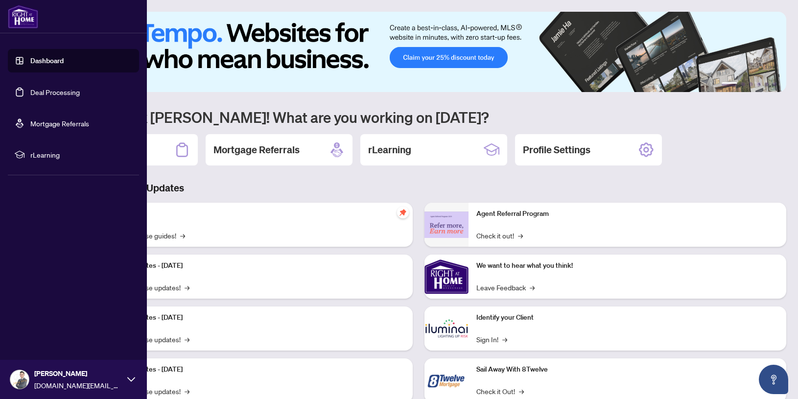 This screenshot has height=399, width=798. I want to click on button: 4, so click(759, 84).